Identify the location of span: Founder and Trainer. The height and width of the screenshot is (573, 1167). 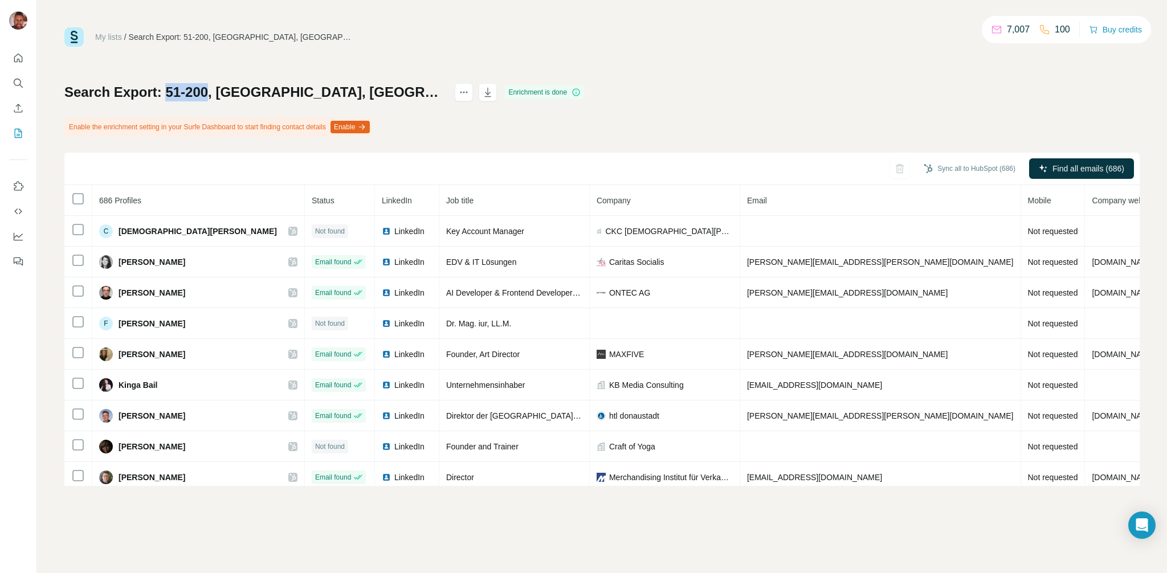
(482, 447).